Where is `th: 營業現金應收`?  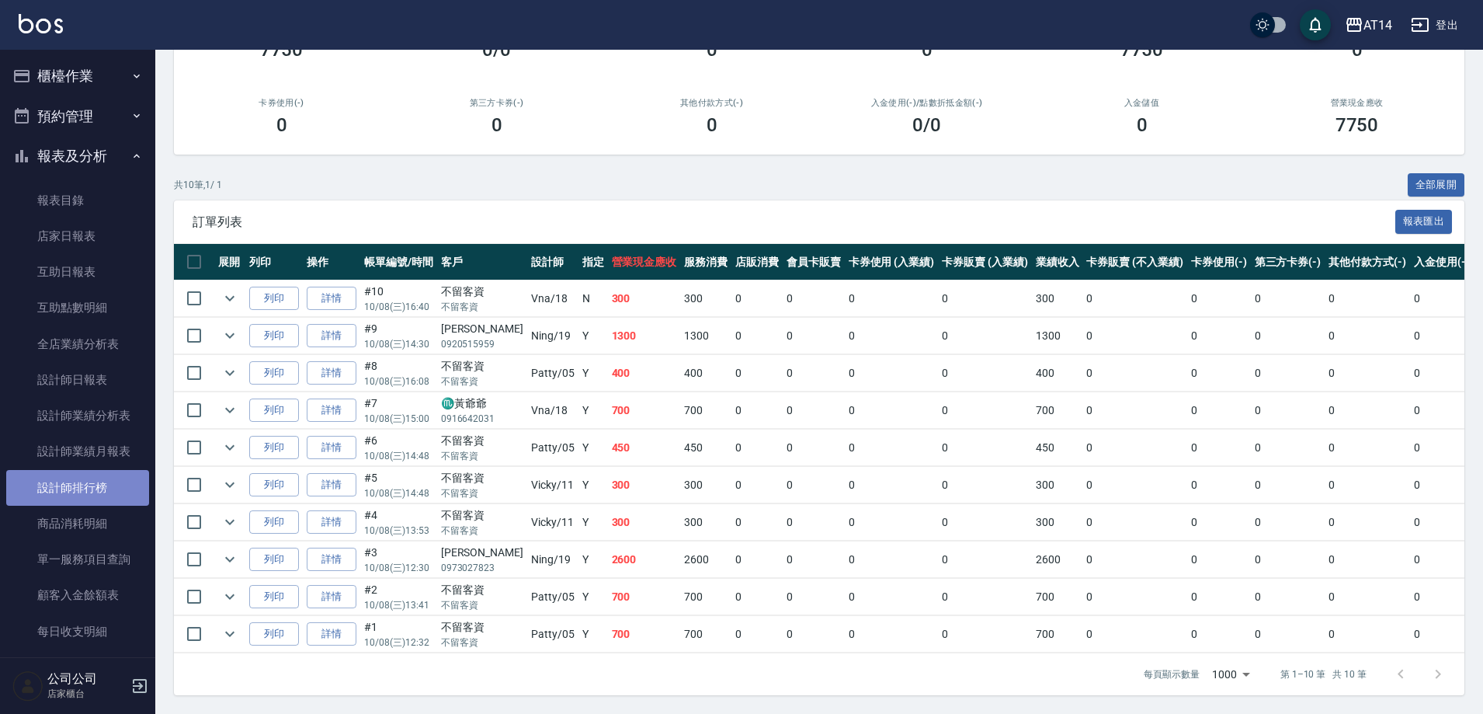 th: 營業現金應收 is located at coordinates (645, 262).